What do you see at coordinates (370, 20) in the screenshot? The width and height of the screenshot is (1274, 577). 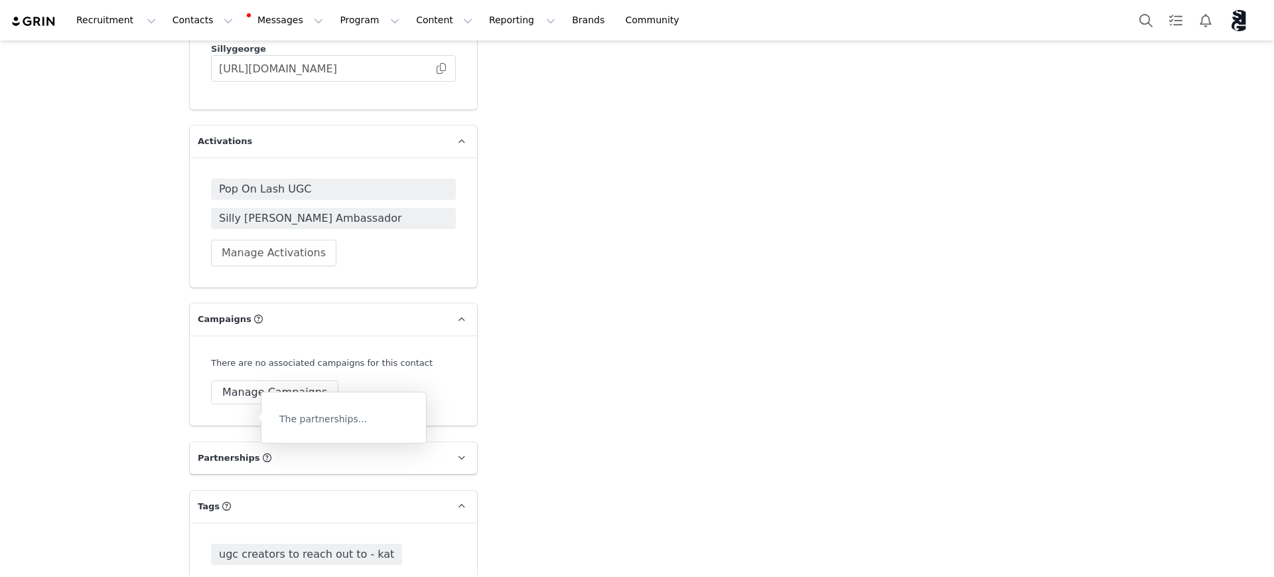 I see `button: Program` at bounding box center [370, 20].